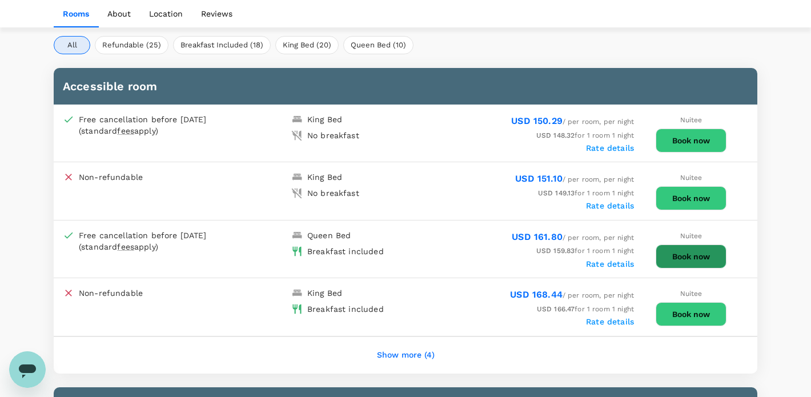 This screenshot has height=397, width=811. What do you see at coordinates (557, 193) in the screenshot?
I see `span: USD 149.13` at bounding box center [557, 193].